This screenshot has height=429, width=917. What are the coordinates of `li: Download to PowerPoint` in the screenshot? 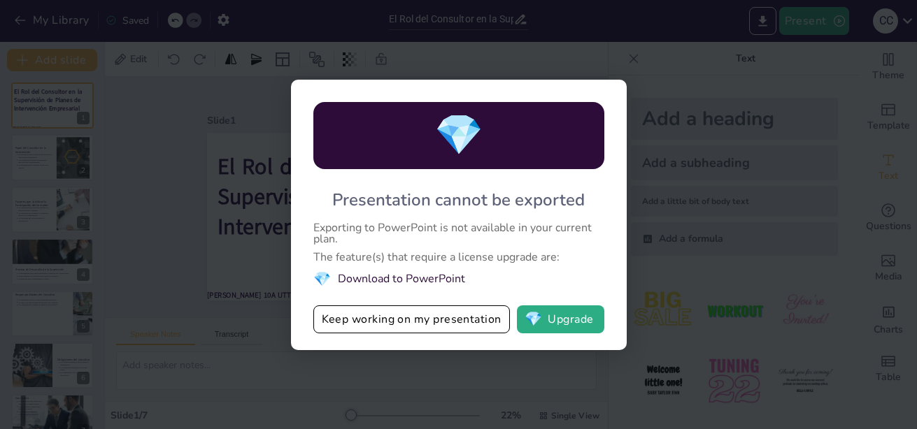 It's located at (459, 279).